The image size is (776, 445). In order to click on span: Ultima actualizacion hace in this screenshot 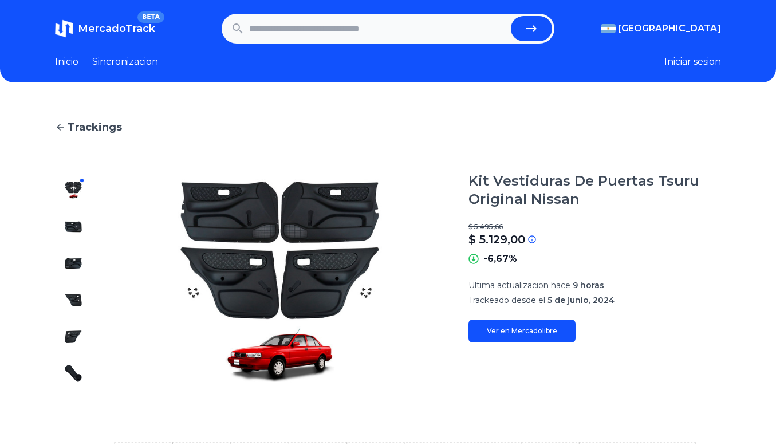, I will do `click(520, 285)`.